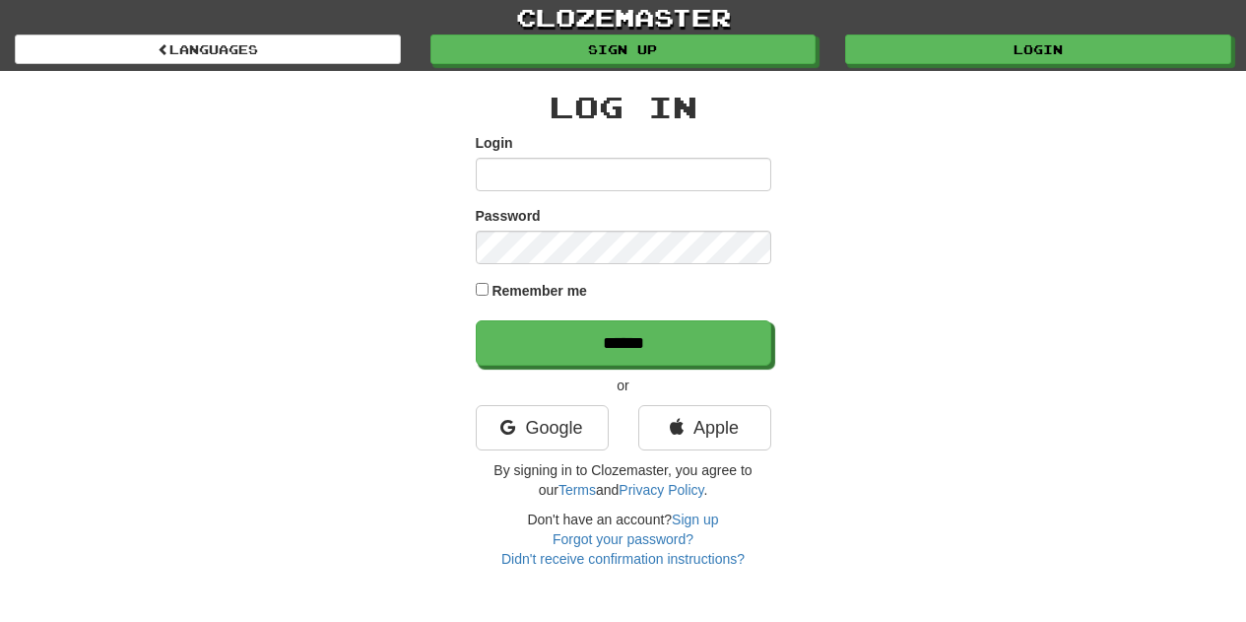 This screenshot has width=1246, height=622. I want to click on label: Remember me, so click(539, 291).